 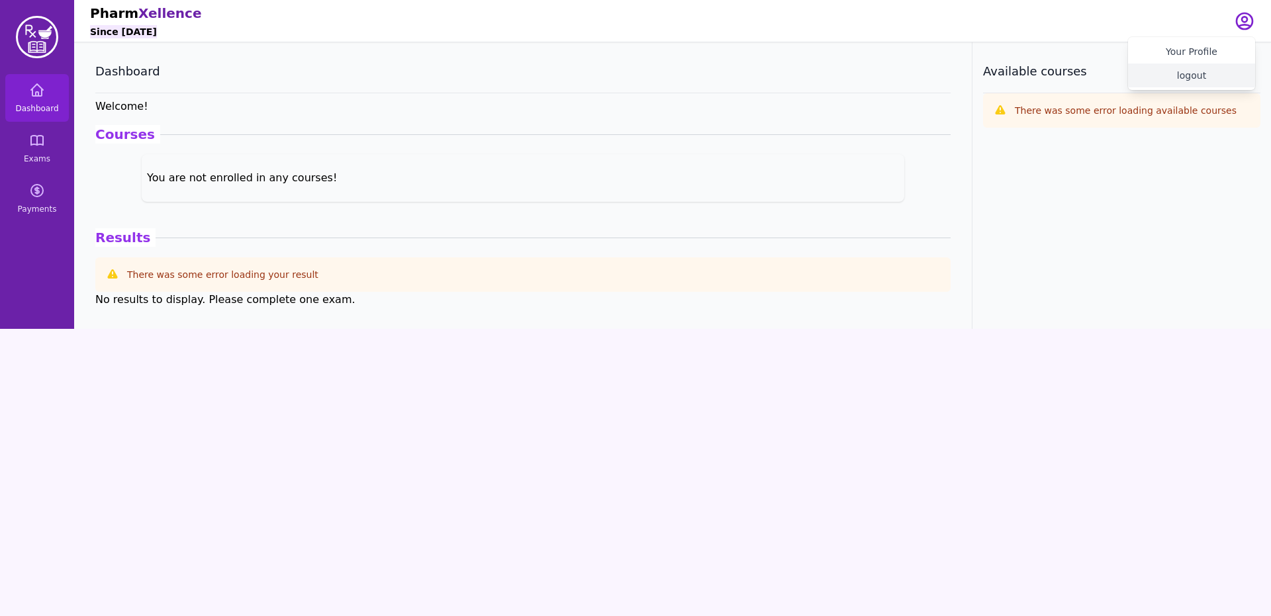 What do you see at coordinates (523, 107) in the screenshot?
I see `h6: Welcome !` at bounding box center [523, 107].